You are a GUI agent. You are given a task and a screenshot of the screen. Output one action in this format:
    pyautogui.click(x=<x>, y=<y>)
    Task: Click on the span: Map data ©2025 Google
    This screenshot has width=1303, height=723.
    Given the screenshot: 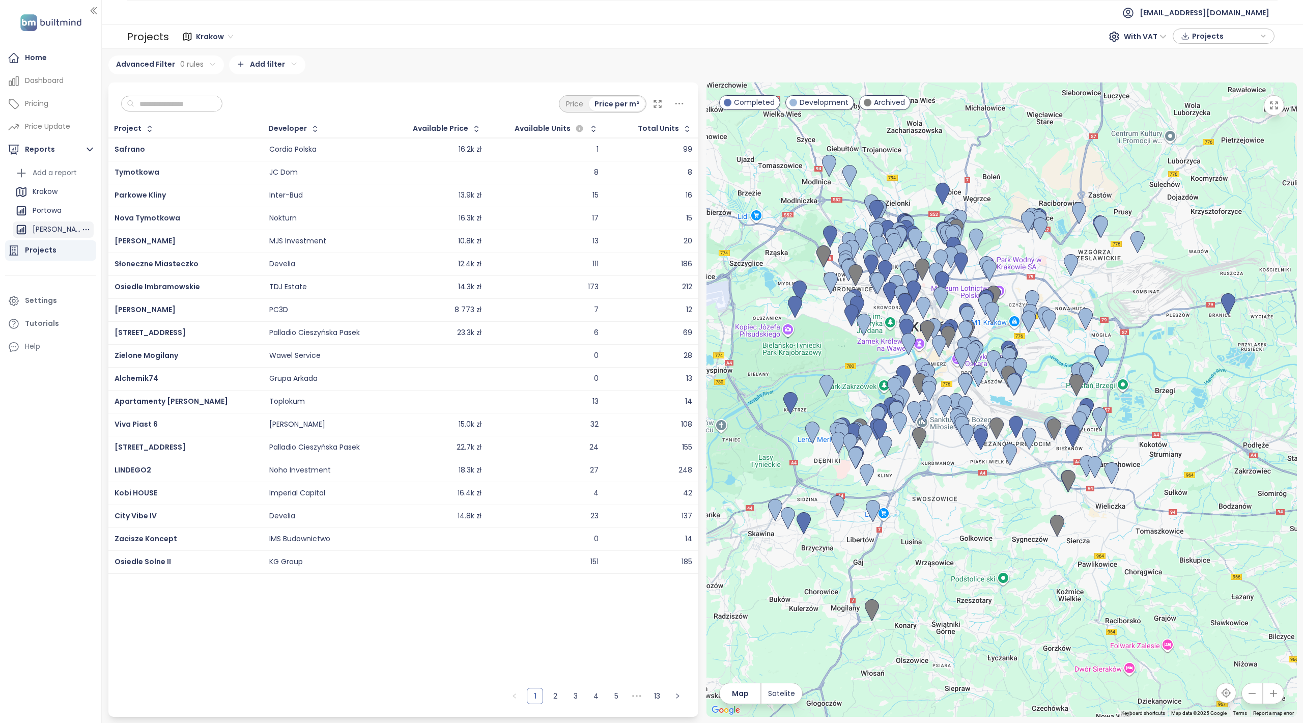 What is the action you would take?
    pyautogui.click(x=1199, y=713)
    